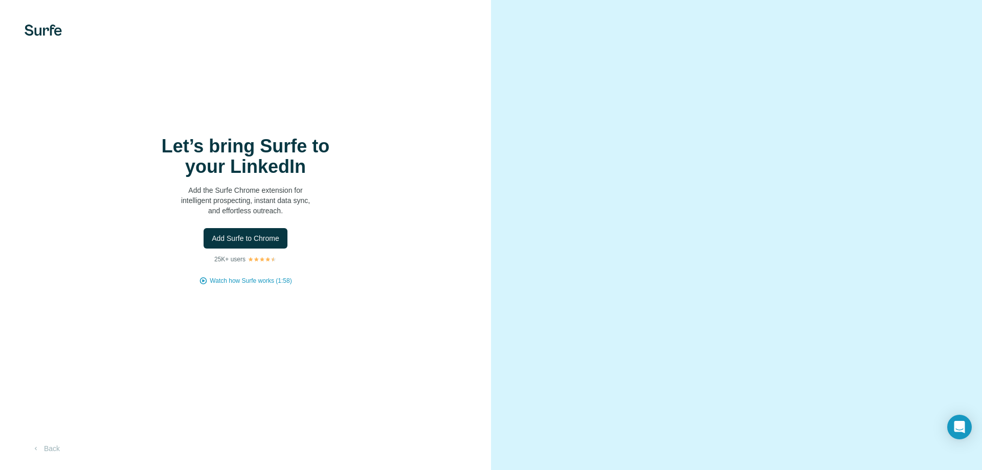 This screenshot has height=470, width=982. What do you see at coordinates (230, 259) in the screenshot?
I see `p: 25K+ users` at bounding box center [230, 259].